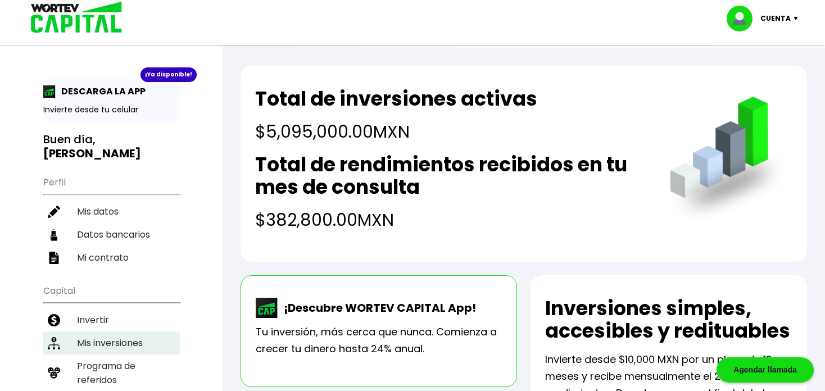 The height and width of the screenshot is (391, 825). I want to click on li: Invertir, so click(111, 320).